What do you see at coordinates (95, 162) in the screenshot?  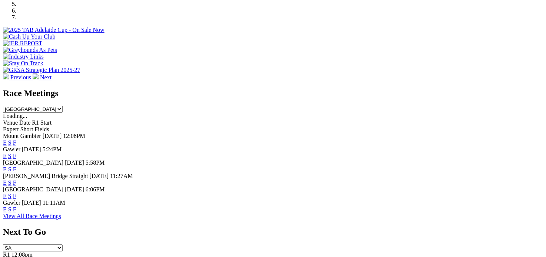 I see `span: 5:58PM` at bounding box center [95, 162].